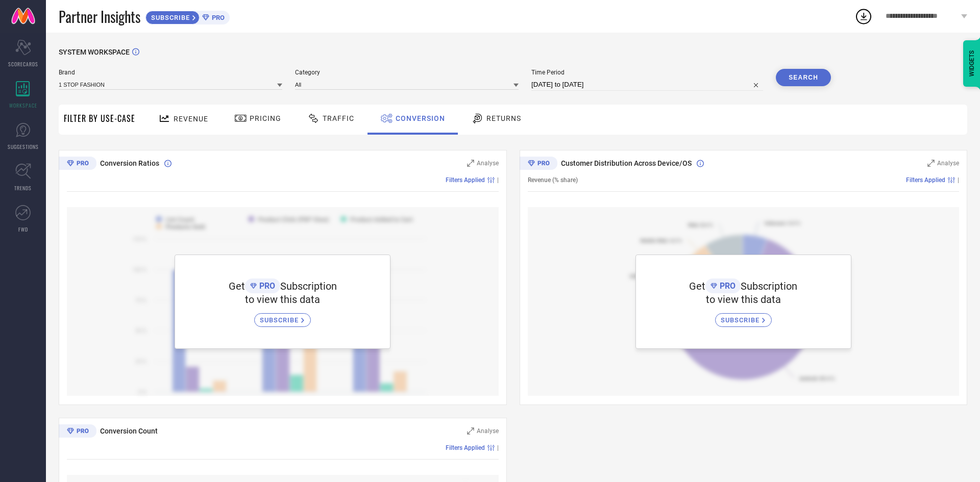  I want to click on span: Customer Distribution Across Device/OS, so click(626, 163).